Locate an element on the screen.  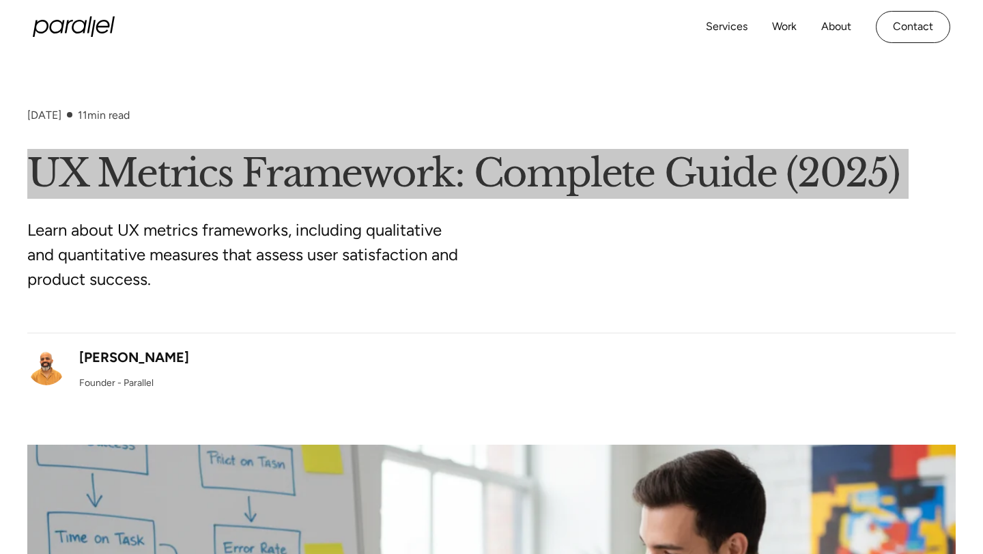
a: Contact is located at coordinates (913, 27).